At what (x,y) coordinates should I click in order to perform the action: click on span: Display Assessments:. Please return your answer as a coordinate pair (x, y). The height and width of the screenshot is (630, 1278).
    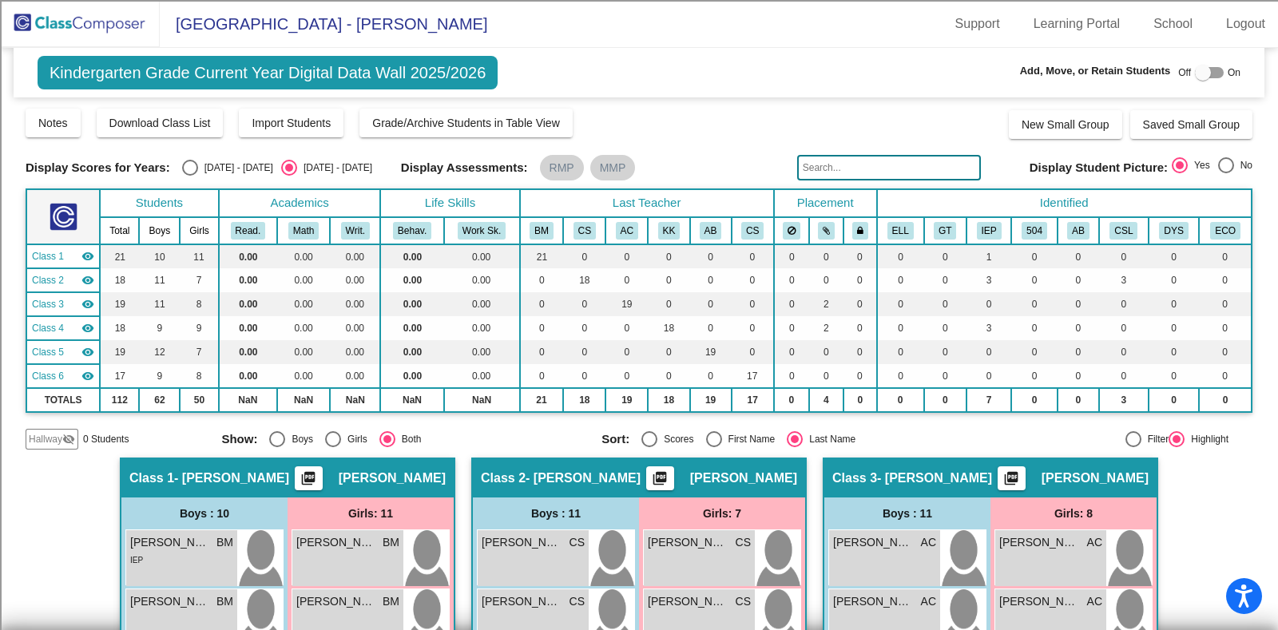
    Looking at the image, I should click on (464, 168).